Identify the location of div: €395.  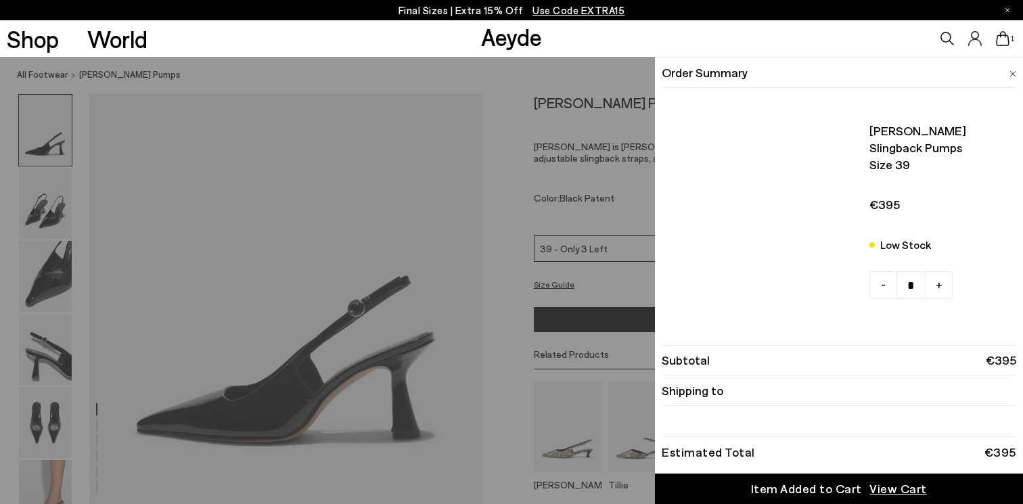
(1000, 452).